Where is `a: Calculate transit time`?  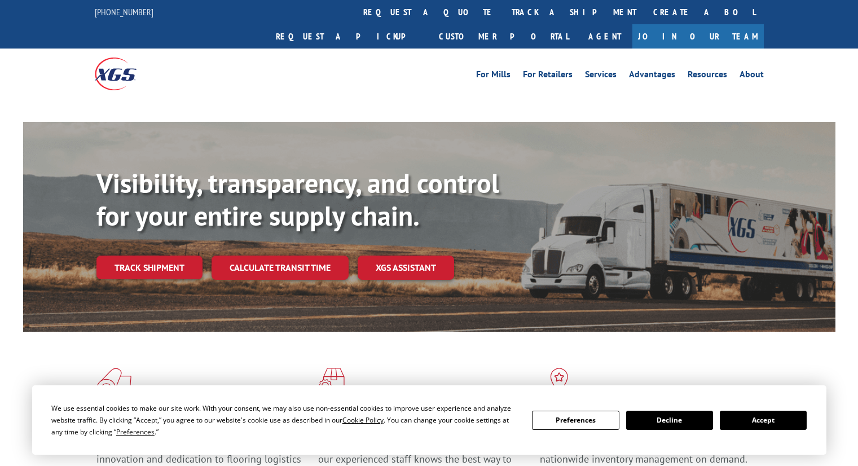 a: Calculate transit time is located at coordinates (280, 267).